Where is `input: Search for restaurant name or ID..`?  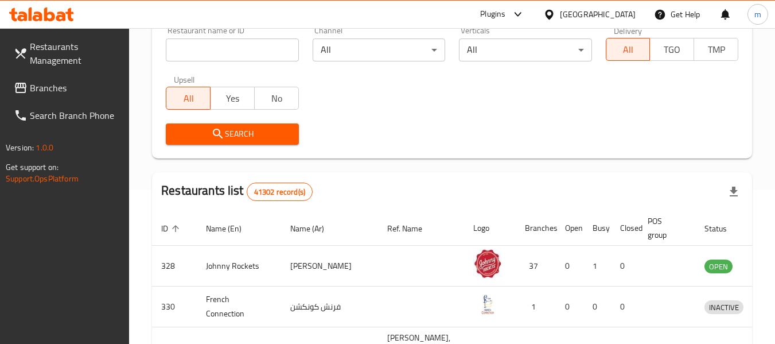 input: Search for restaurant name or ID.. is located at coordinates (232, 50).